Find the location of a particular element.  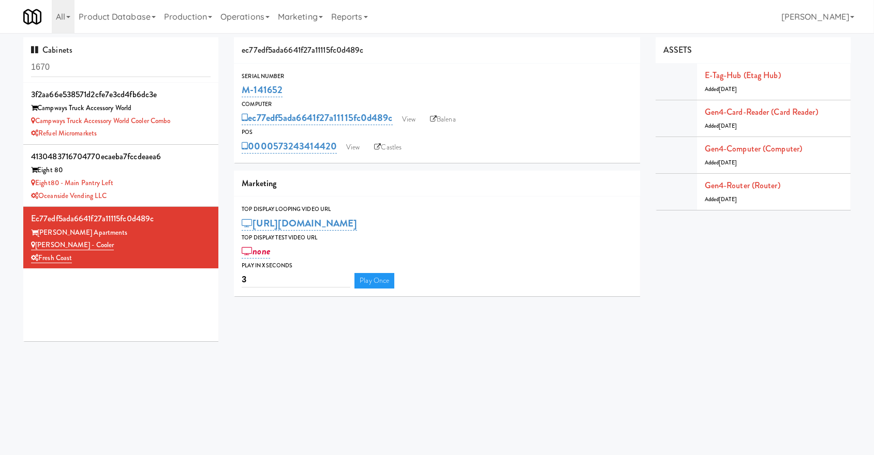

a: none is located at coordinates (256, 252).